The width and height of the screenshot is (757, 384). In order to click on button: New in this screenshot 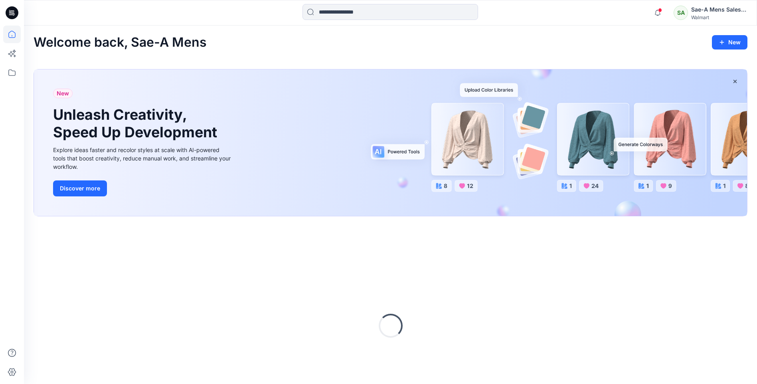, I will do `click(729, 42)`.